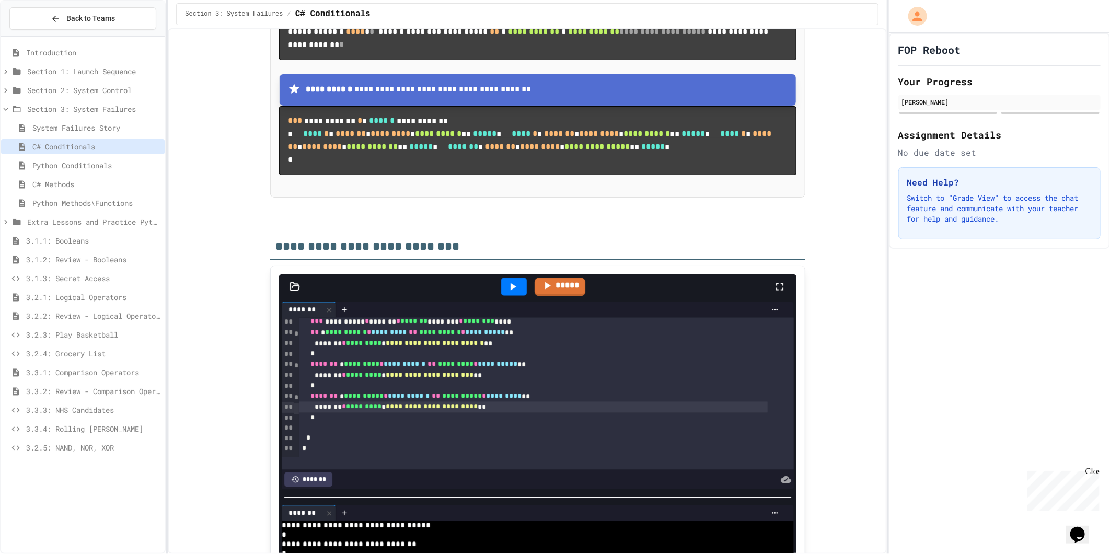  Describe the element at coordinates (999, 208) in the screenshot. I see `p: Switch to "Grade View" to access the chat feature and communicate with your teacher for help and ...` at that location.